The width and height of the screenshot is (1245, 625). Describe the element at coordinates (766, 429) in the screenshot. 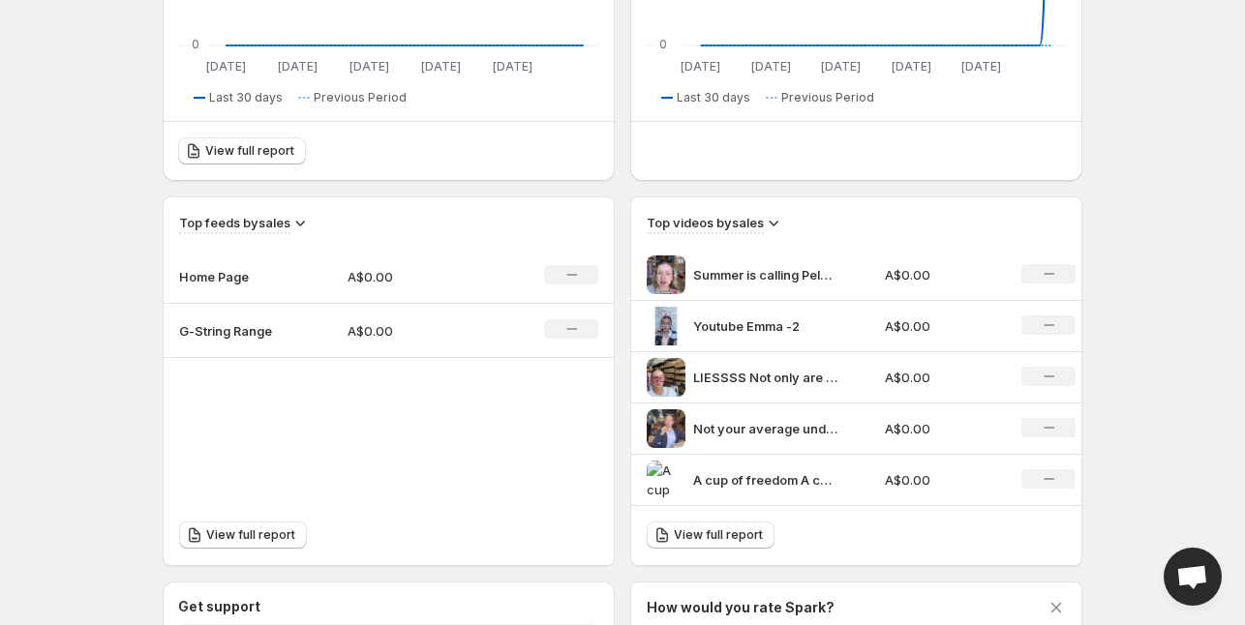

I see `p: Not your average underwear Meet The Odd Bunch same Pelvi power same leakproof magic just not to o...` at that location.